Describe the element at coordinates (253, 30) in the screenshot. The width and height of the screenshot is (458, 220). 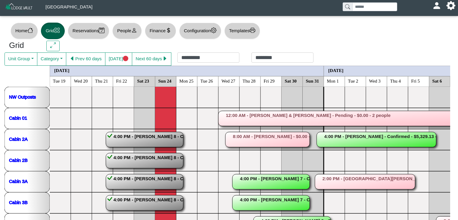
I see `svg: printer` at that location.